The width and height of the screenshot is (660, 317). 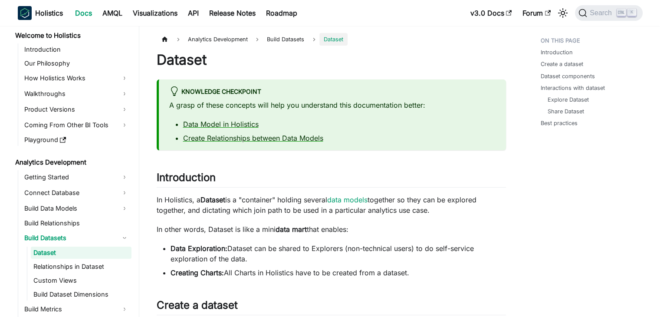 What do you see at coordinates (331, 179) in the screenshot?
I see `h2: Introduction` at bounding box center [331, 179].